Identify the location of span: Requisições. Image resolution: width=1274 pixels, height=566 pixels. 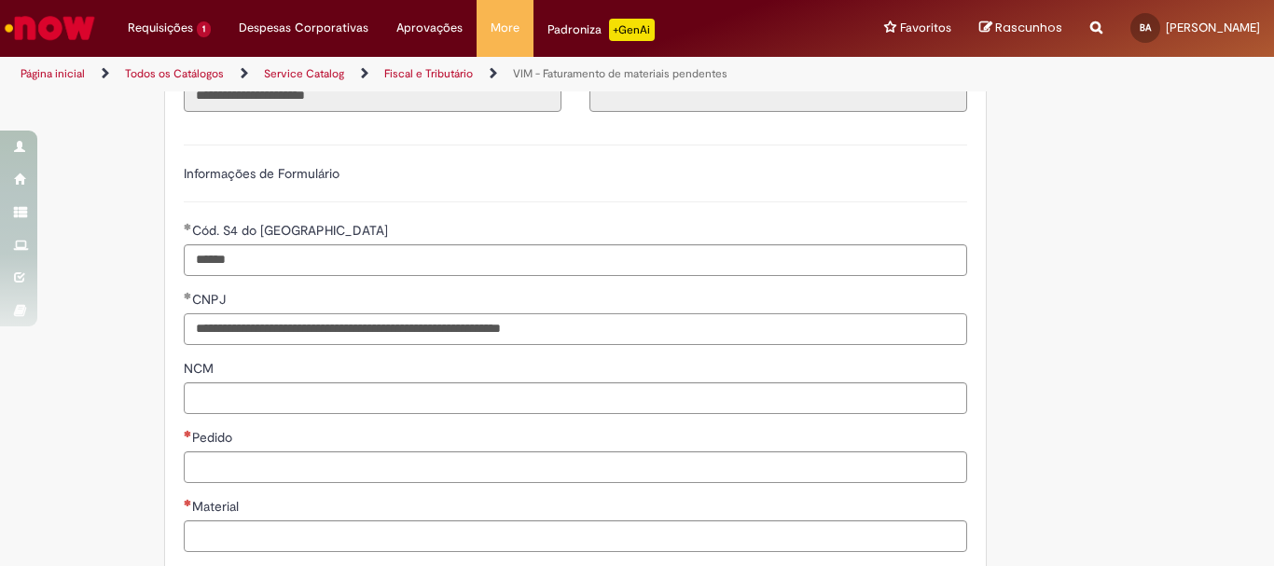
(160, 28).